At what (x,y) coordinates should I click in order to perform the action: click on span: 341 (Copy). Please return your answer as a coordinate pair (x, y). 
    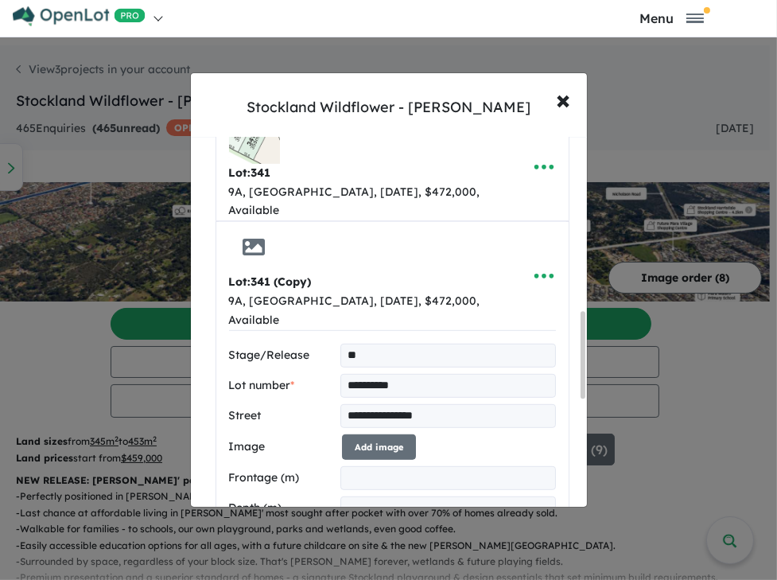
    Looking at the image, I should click on (282, 282).